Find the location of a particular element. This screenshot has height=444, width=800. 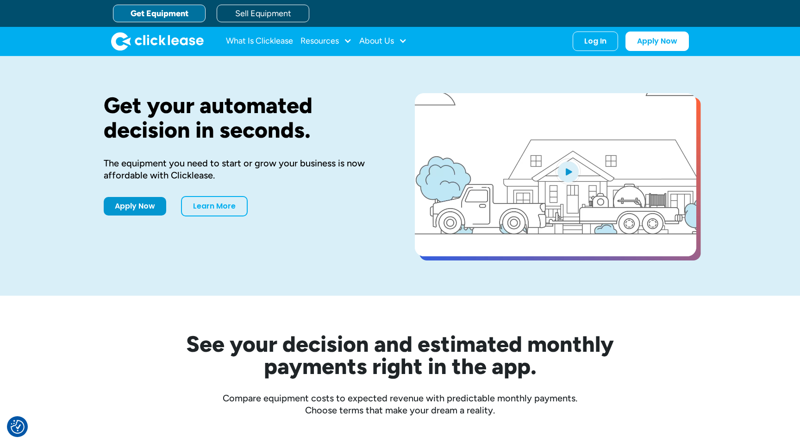

div: Resources is located at coordinates (326, 41).